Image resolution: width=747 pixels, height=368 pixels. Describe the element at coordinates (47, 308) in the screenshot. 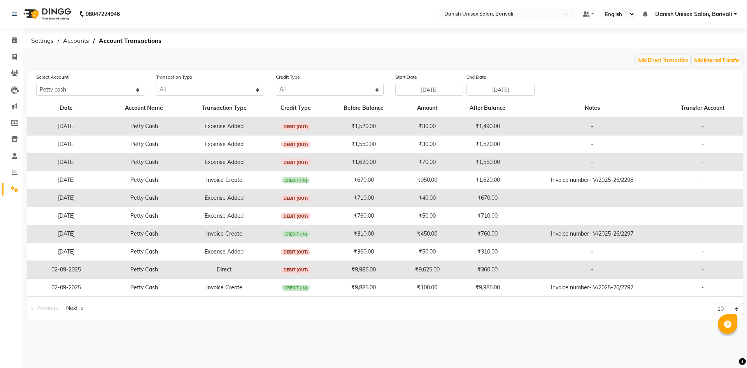

I see `span: Previous` at that location.